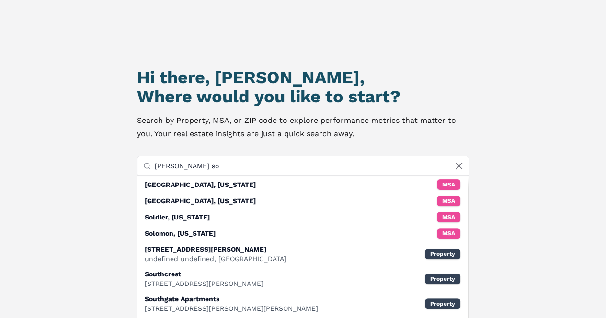  What do you see at coordinates (204, 274) in the screenshot?
I see `div: Southcrest` at bounding box center [204, 274].